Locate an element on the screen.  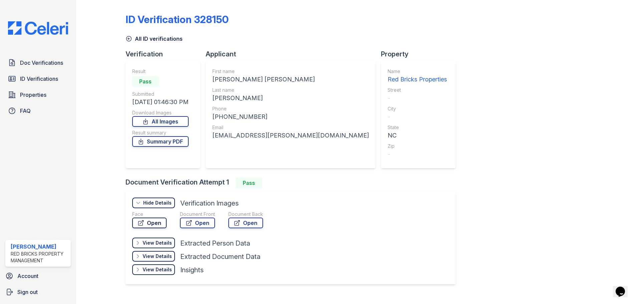
span: Doc Verifications is located at coordinates (41, 63).